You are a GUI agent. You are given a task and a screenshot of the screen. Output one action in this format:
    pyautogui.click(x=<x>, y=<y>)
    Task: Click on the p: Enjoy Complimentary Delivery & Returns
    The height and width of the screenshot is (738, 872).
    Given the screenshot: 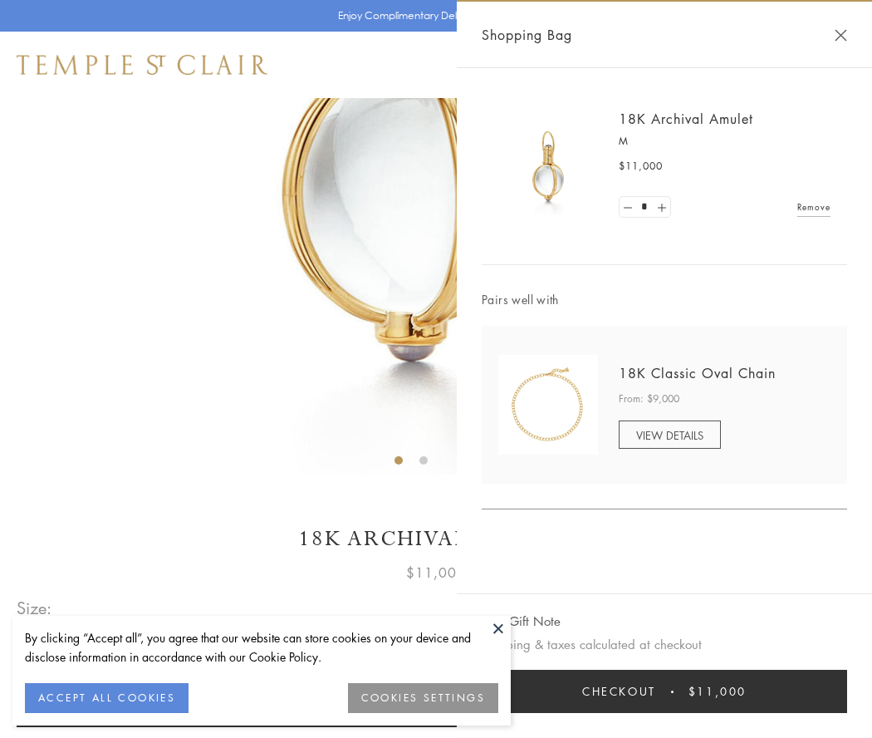 What is the action you would take?
    pyautogui.click(x=432, y=16)
    